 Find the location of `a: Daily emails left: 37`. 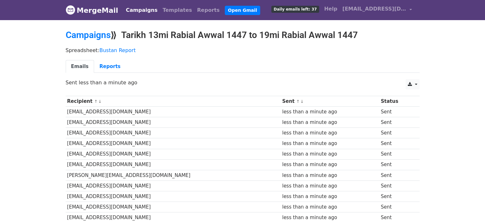

a: Daily emails left: 37 is located at coordinates (295, 9).